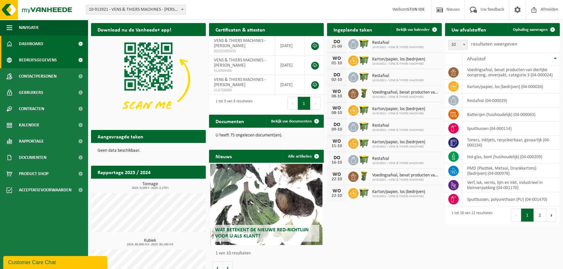  What do you see at coordinates (33, 174) in the screenshot?
I see `span: Product Shop` at bounding box center [33, 174].